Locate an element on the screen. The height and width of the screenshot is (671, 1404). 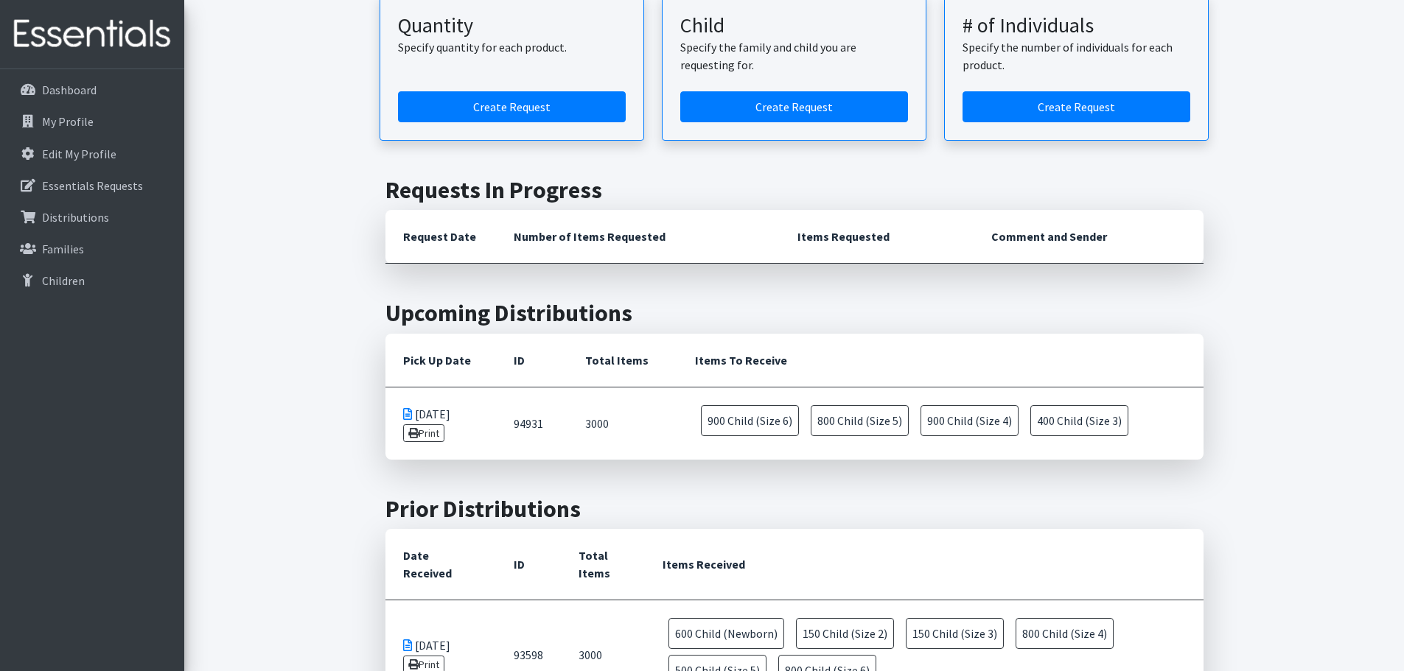
th: Items Requested is located at coordinates (876, 237).